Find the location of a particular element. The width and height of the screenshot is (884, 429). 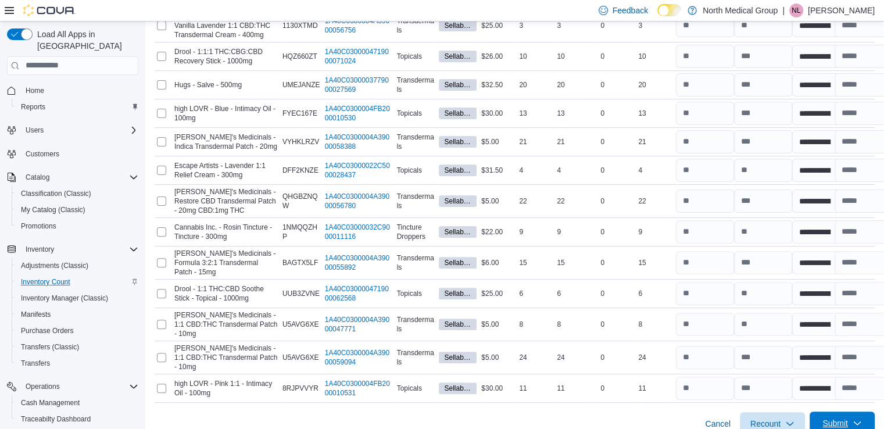

button: Promotions is located at coordinates (77, 226).